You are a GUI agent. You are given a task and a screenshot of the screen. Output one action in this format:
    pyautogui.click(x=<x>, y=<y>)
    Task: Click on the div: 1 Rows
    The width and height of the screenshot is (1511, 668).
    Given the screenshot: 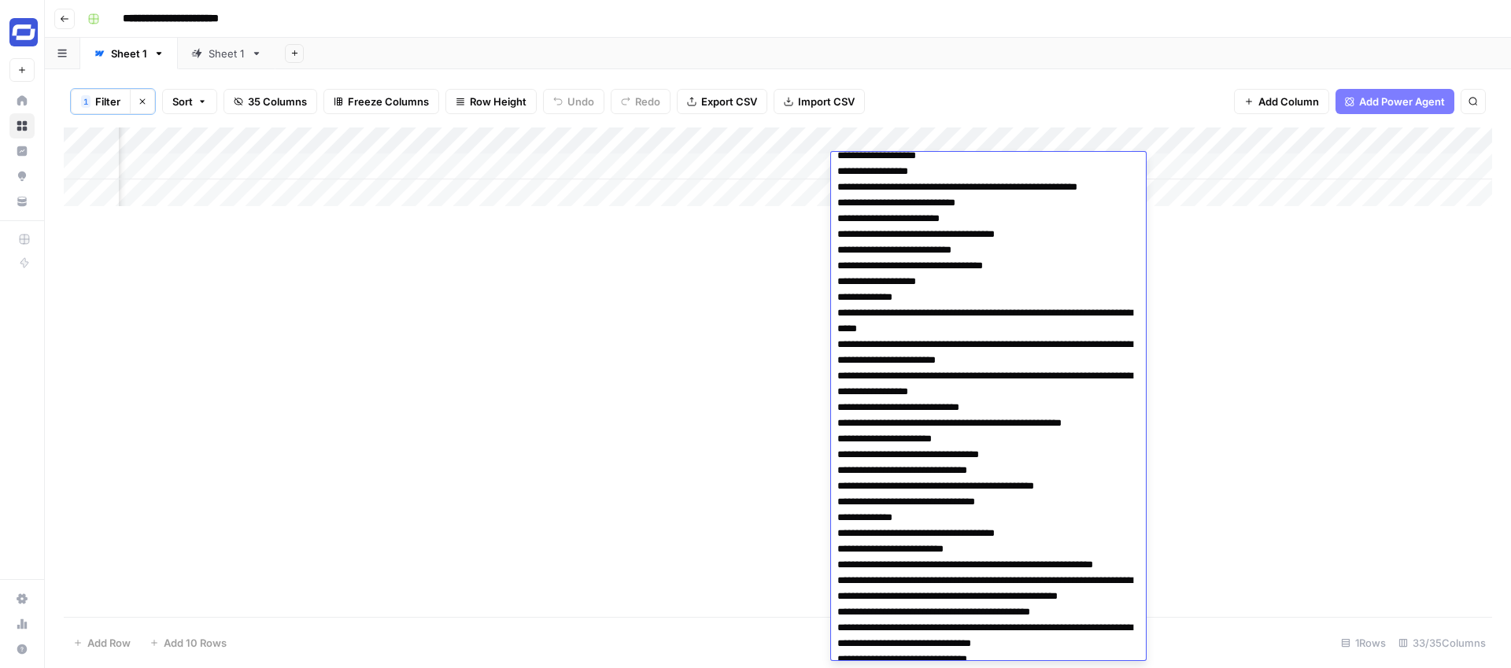 What is the action you would take?
    pyautogui.click(x=1363, y=643)
    